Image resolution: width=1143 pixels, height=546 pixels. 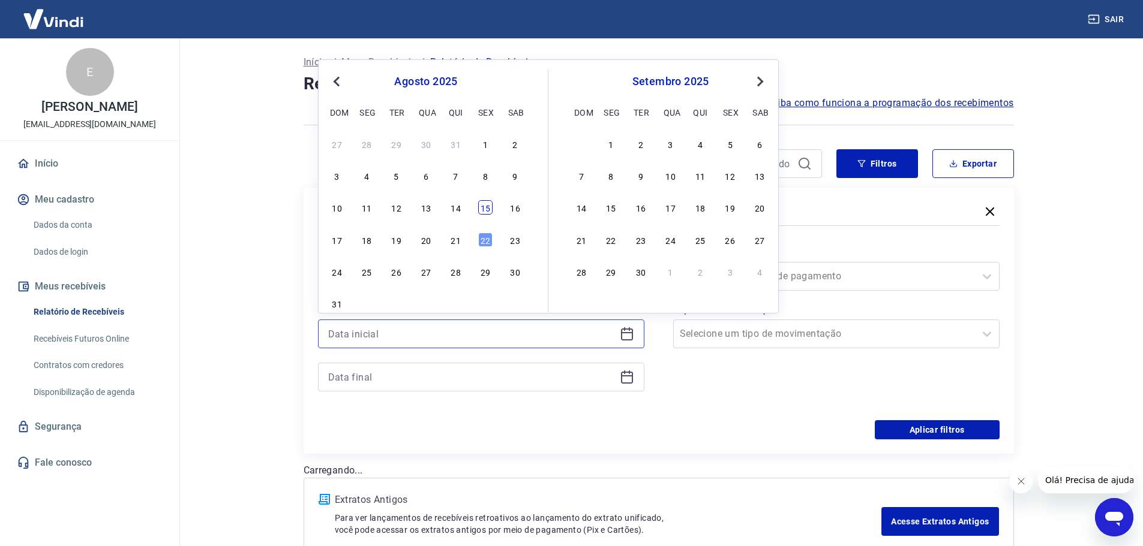 What do you see at coordinates (611, 240) in the screenshot?
I see `div: Choose segunda-feira, 22 de setembro de 2025` at bounding box center [611, 240].